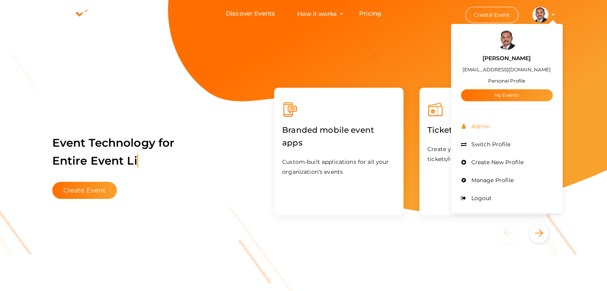 This screenshot has width=607, height=291. What do you see at coordinates (476, 130) in the screenshot?
I see `label: Ticketing & Registration` at bounding box center [476, 130].